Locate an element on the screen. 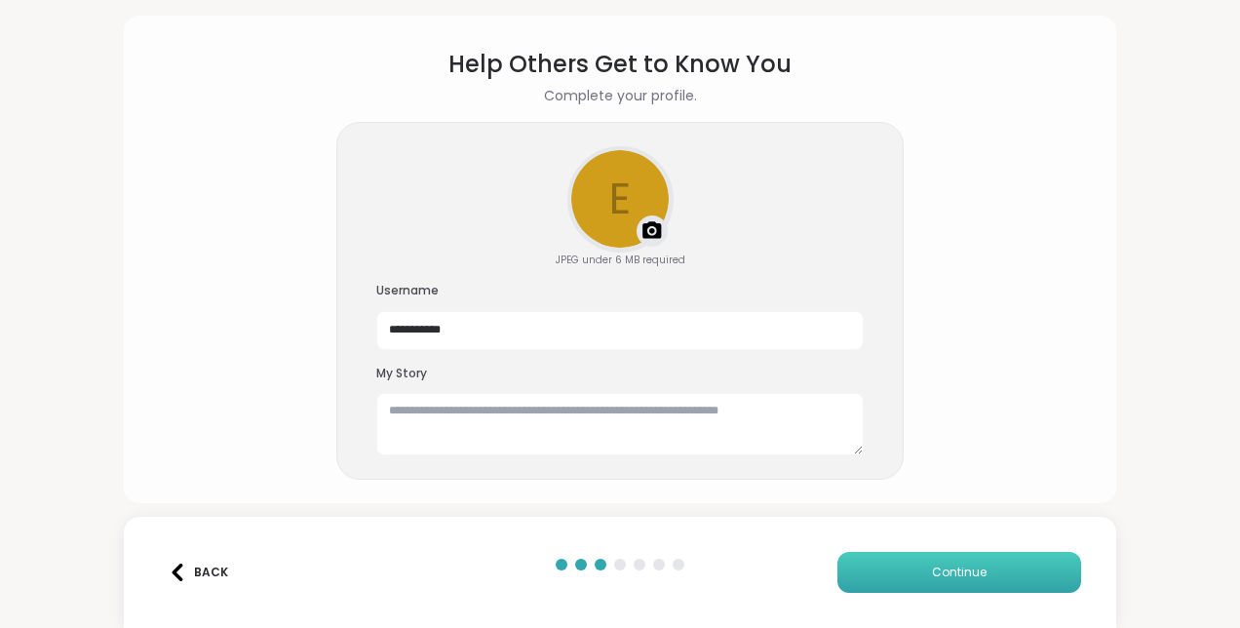 This screenshot has height=628, width=1240. button: Back is located at coordinates (198, 572).